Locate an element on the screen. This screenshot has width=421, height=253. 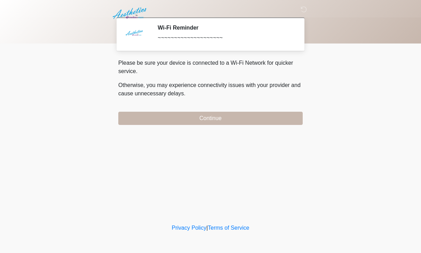
img: Aesthetics by Emediate Cure Logo is located at coordinates (130, 13).